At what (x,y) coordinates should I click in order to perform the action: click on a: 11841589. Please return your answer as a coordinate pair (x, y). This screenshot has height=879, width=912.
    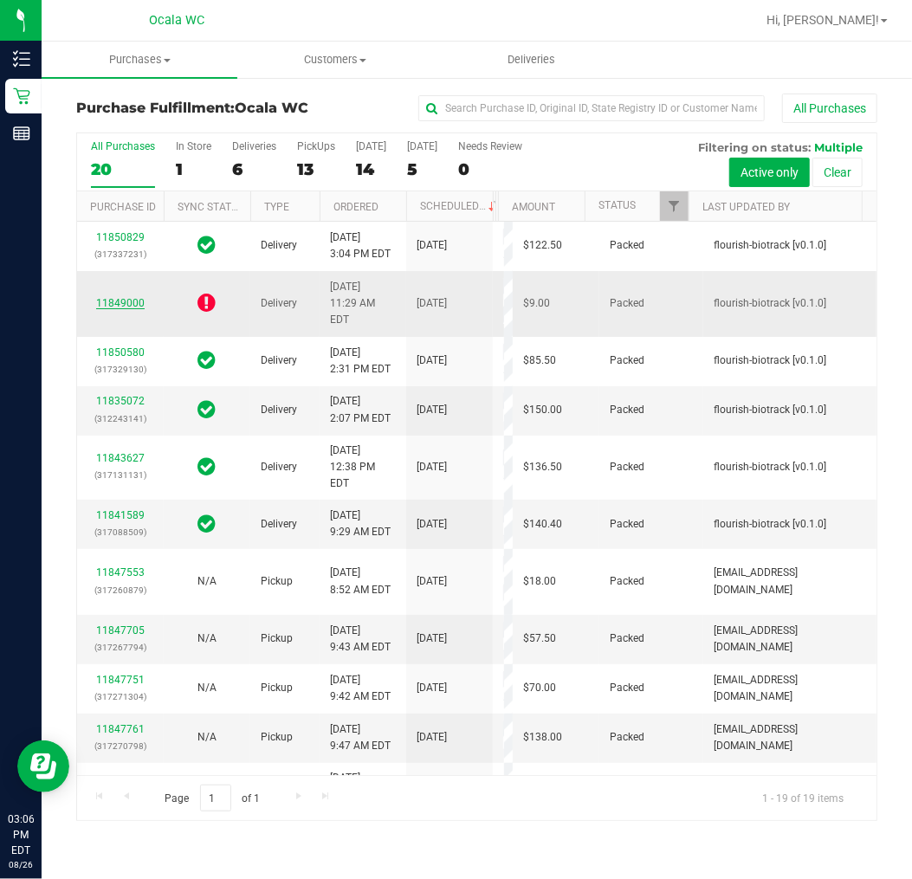
    Looking at the image, I should click on (120, 516).